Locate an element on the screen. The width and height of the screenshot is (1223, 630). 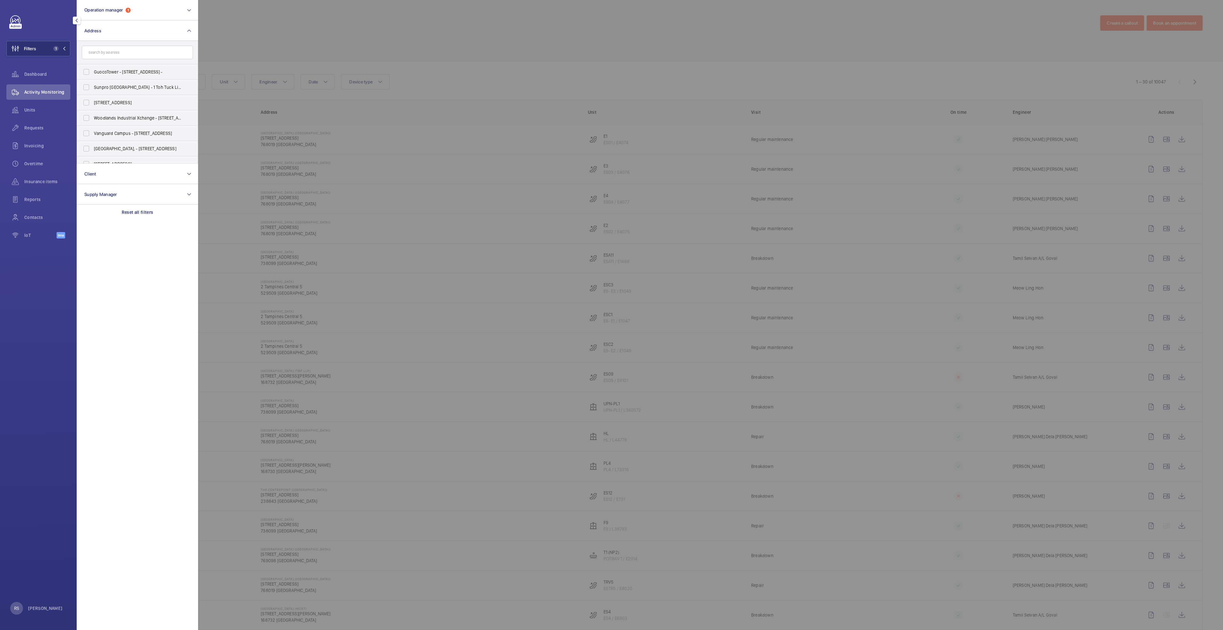
span: Filters is located at coordinates (30, 49).